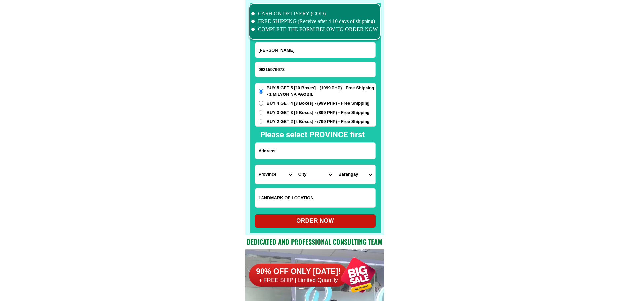 This screenshot has width=629, height=301. Describe the element at coordinates (314, 29) in the screenshot. I see `li: COMPLETE THE FORM BELOW TO ORDER NOW` at that location.